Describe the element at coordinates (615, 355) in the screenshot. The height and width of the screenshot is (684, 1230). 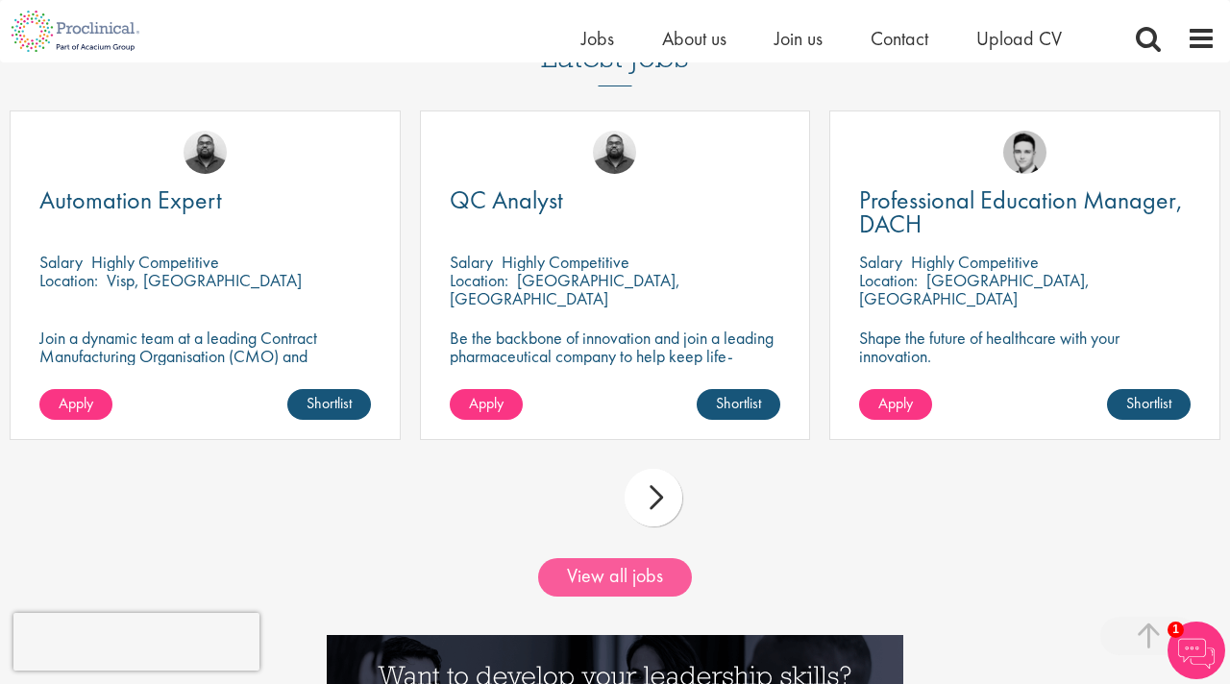
I see `p: Be the backbone of innovation and join a leading pharmaceutical company to help keep life-changin...` at that location.